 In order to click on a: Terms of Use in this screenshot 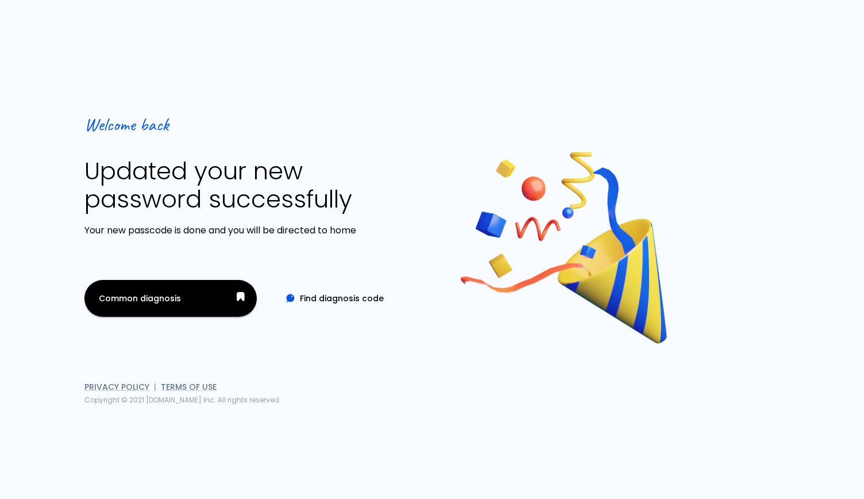, I will do `click(189, 387)`.